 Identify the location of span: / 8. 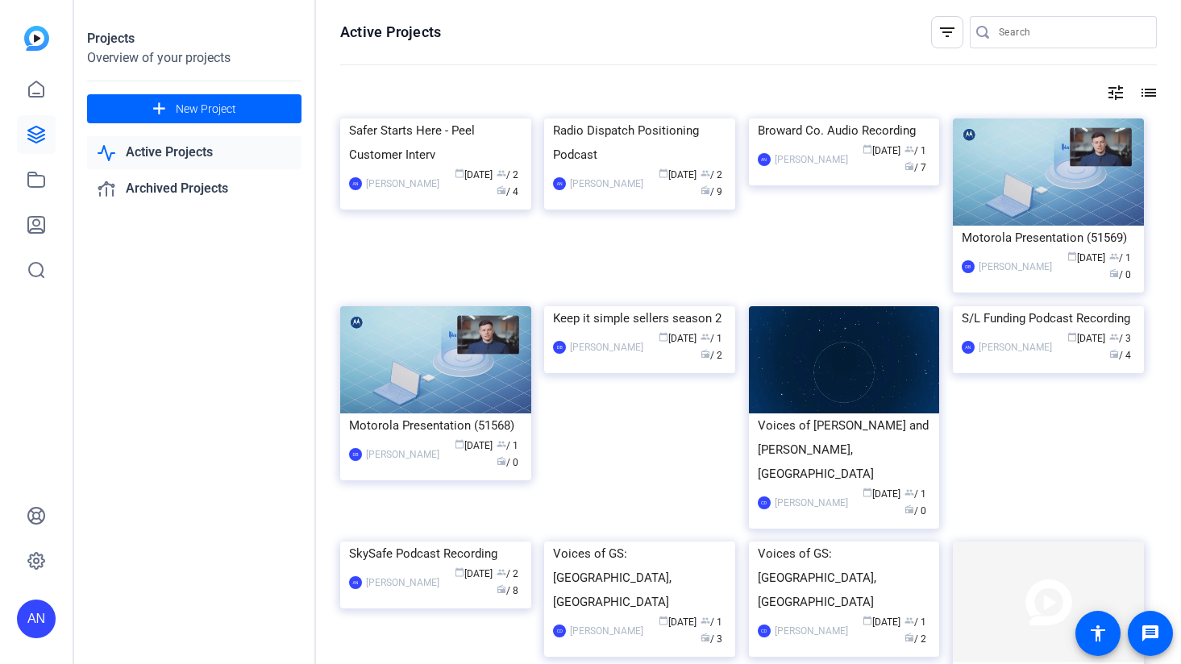
(507, 591).